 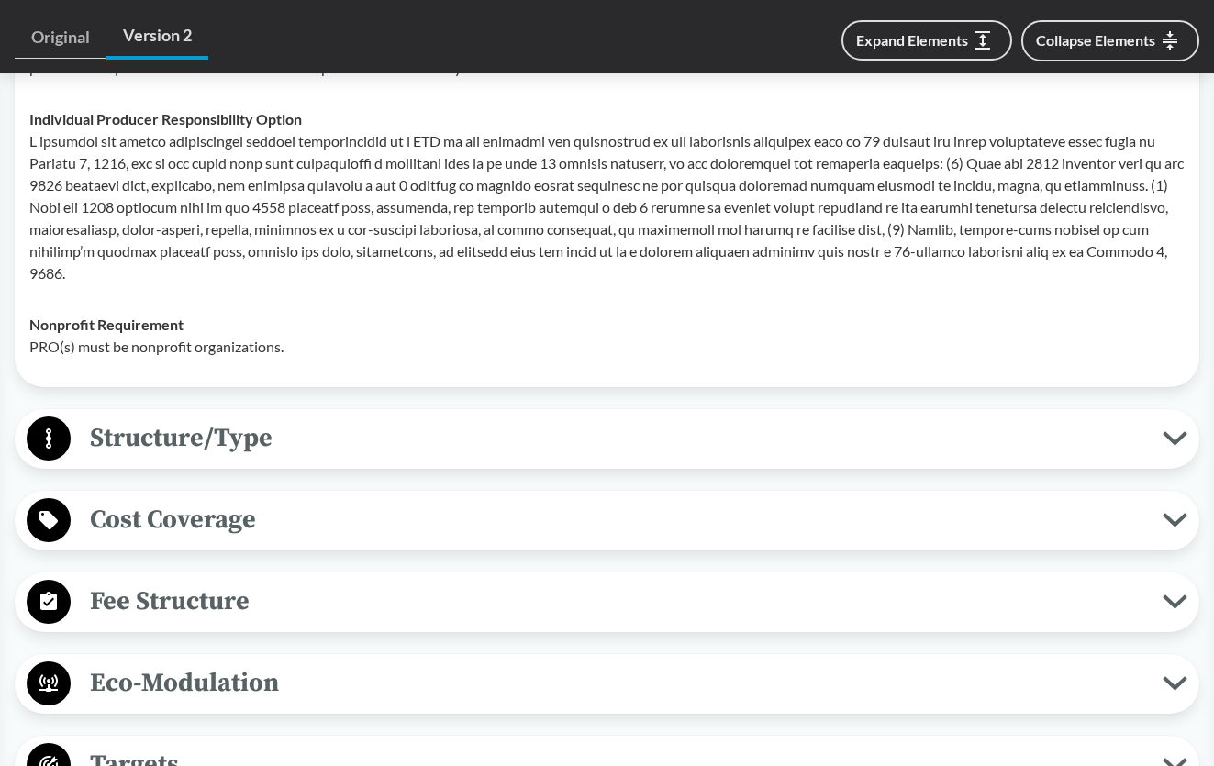 What do you see at coordinates (165, 118) in the screenshot?
I see `strong: Individual Producer Responsibility Option` at bounding box center [165, 118].